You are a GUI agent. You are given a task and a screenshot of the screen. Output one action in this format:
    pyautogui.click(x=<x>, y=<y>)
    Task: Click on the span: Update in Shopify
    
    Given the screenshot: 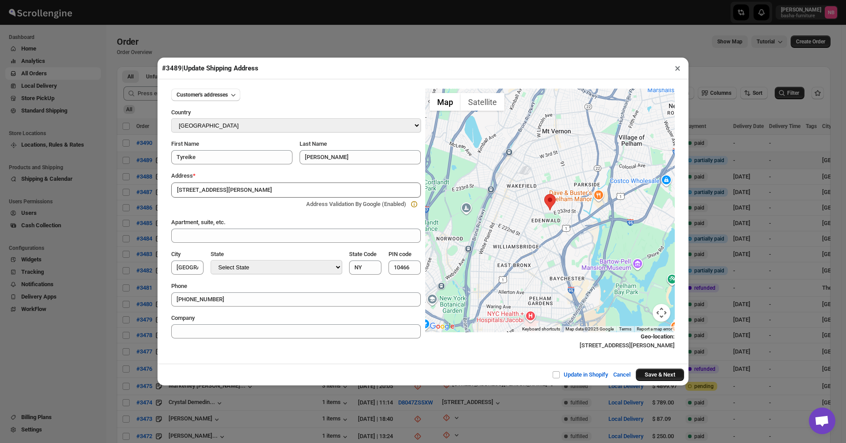 What is the action you would take?
    pyautogui.click(x=586, y=374)
    